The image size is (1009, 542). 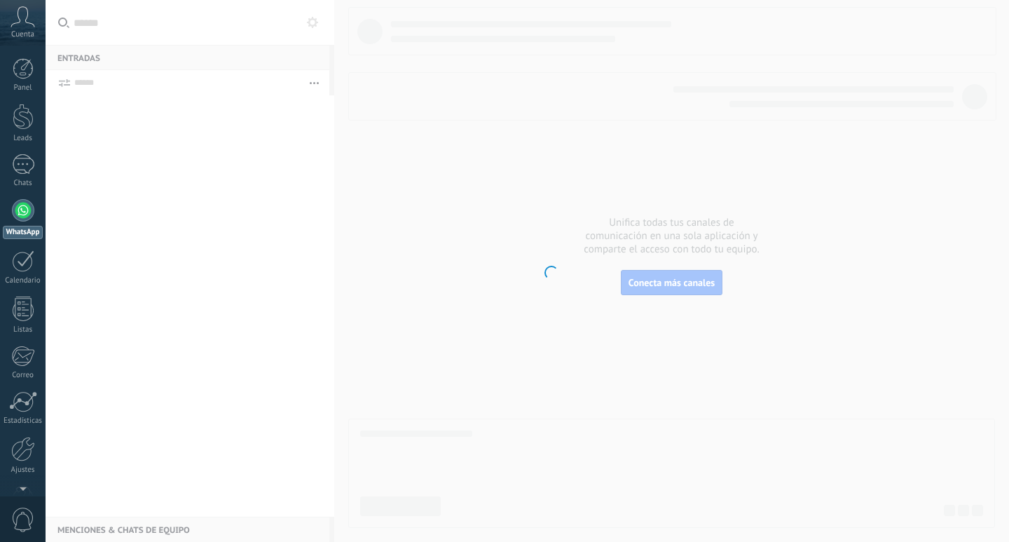 What do you see at coordinates (23, 280) in the screenshot?
I see `div: Calendario` at bounding box center [23, 280].